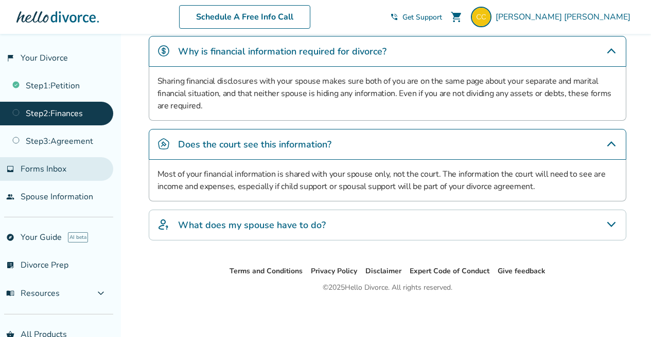 This screenshot has width=651, height=337. I want to click on span: AI beta, so click(78, 238).